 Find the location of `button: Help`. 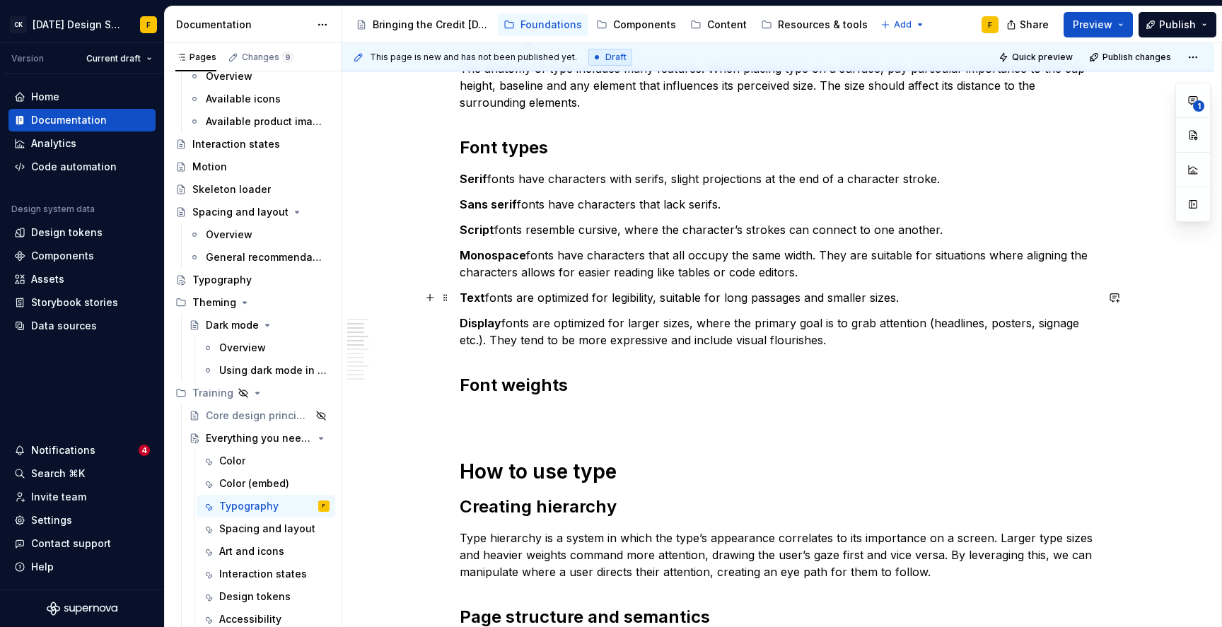

button: Help is located at coordinates (82, 567).